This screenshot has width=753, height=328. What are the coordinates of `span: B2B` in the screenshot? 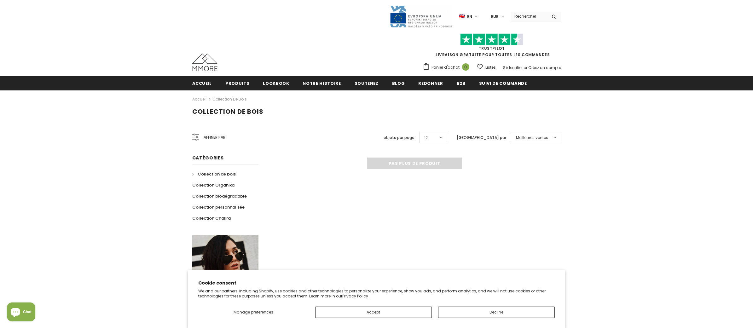 It's located at (461, 83).